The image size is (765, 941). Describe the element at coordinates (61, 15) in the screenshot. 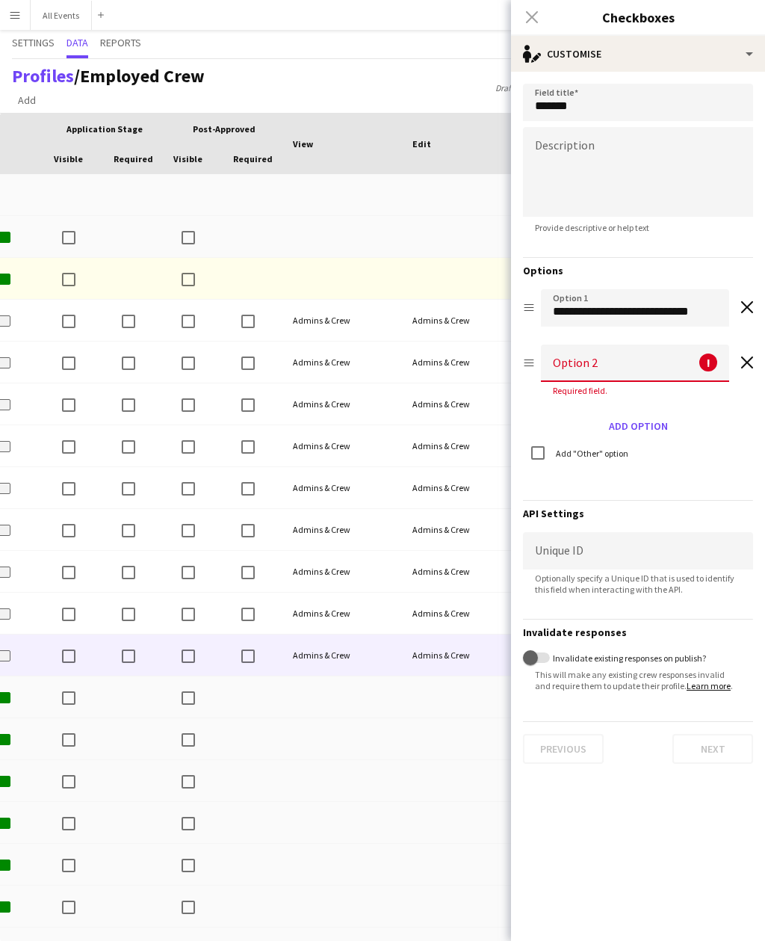

I see `button: All Events` at that location.